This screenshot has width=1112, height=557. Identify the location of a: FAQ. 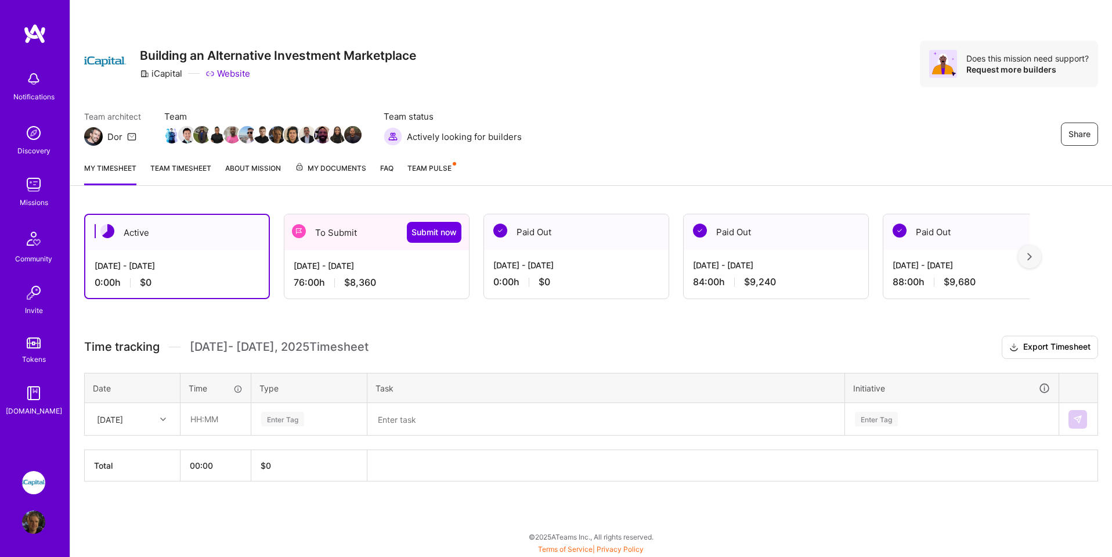
(387, 174).